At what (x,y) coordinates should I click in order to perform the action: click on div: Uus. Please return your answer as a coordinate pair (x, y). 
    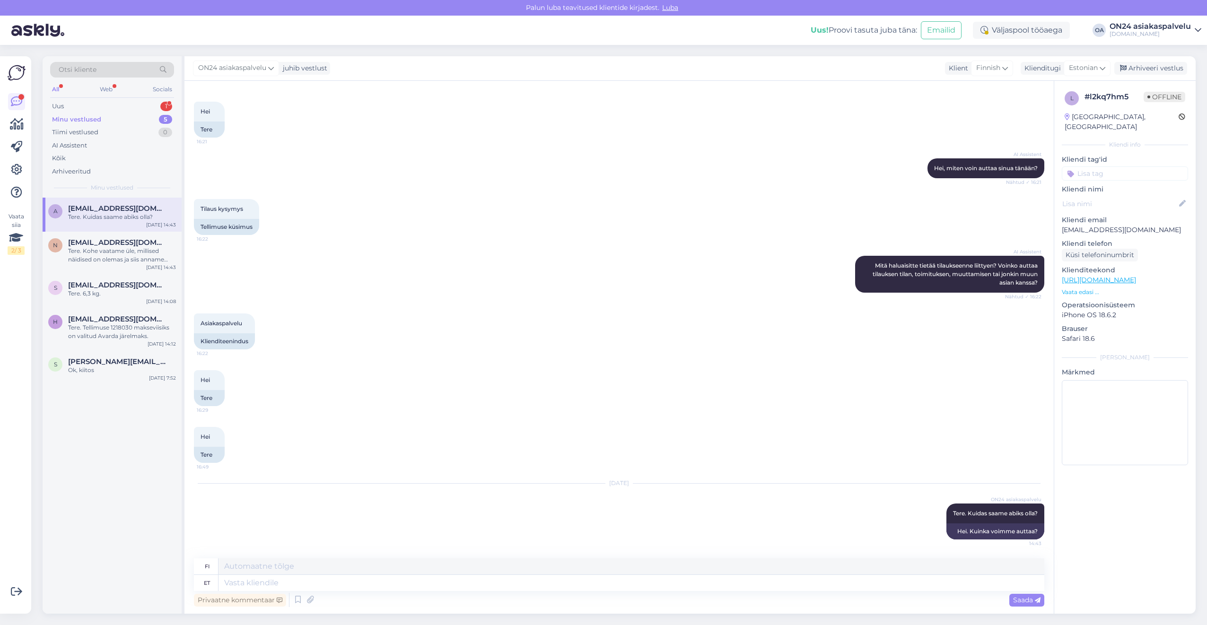
    Looking at the image, I should click on (58, 106).